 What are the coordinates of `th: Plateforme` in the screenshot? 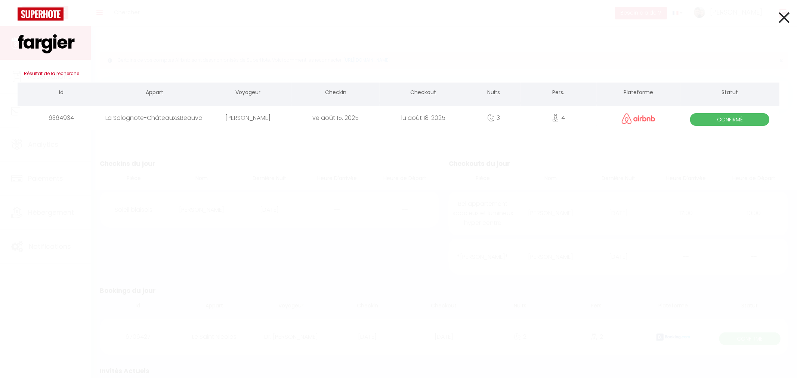 It's located at (638, 93).